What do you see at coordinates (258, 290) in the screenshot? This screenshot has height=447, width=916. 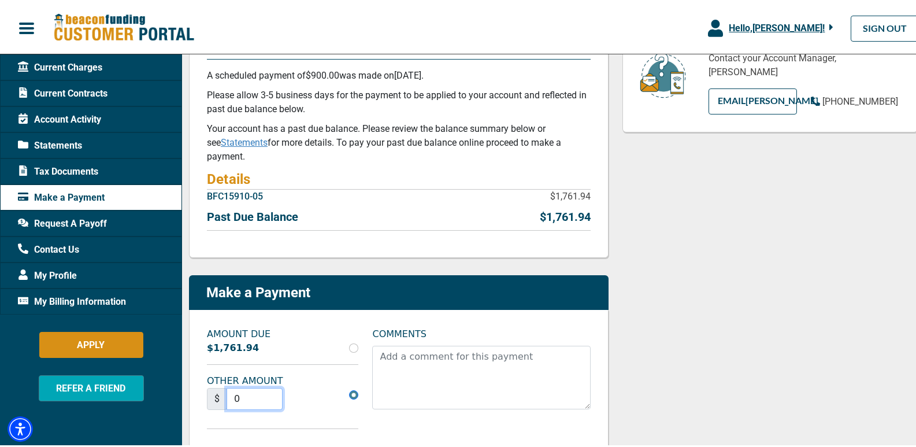 I see `p: Make a Payment` at bounding box center [258, 290].